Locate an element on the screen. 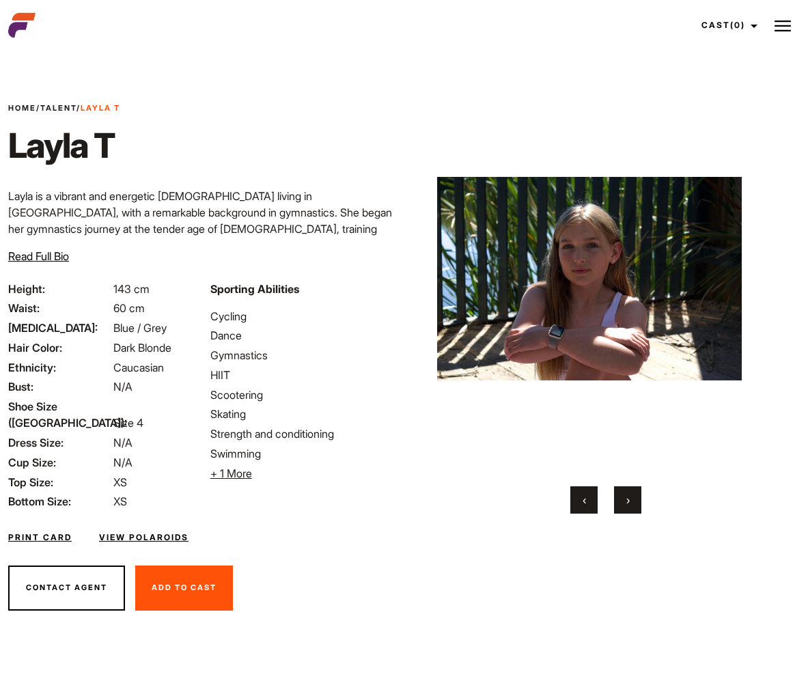 This screenshot has height=683, width=808. button: Add To Cast is located at coordinates (184, 588).